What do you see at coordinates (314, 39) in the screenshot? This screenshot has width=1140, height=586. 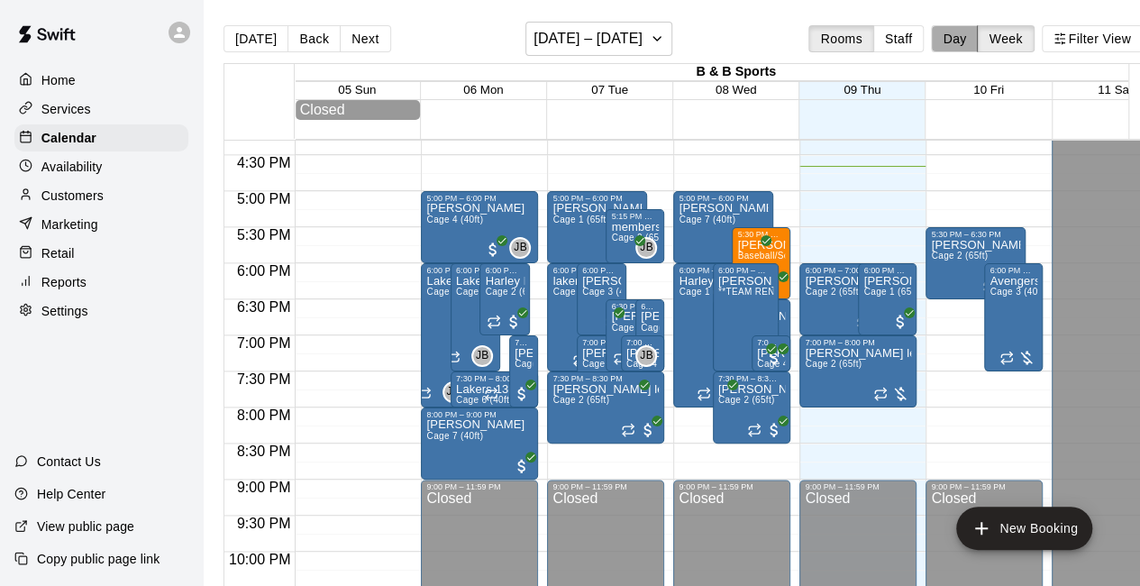 I see `button: Back` at bounding box center [314, 39].